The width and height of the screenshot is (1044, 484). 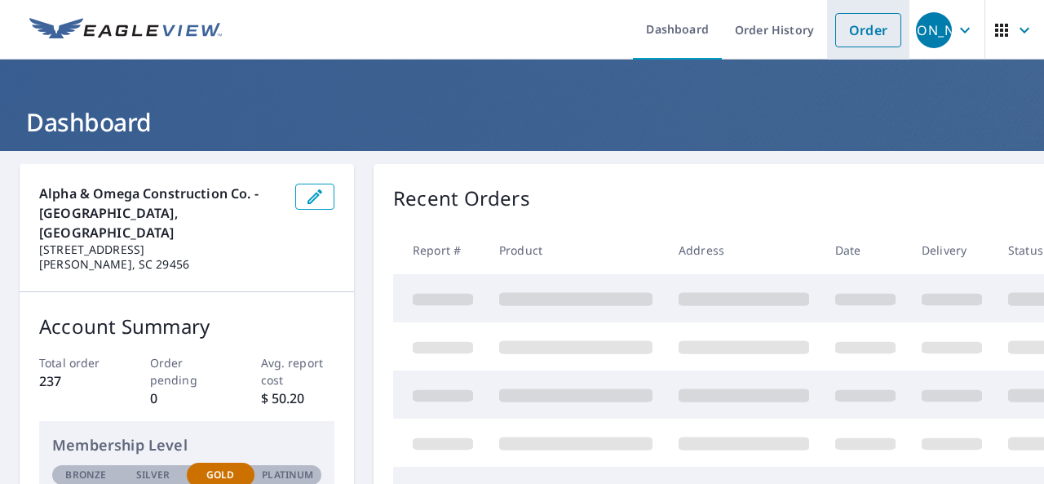 I want to click on th: Delivery, so click(x=952, y=250).